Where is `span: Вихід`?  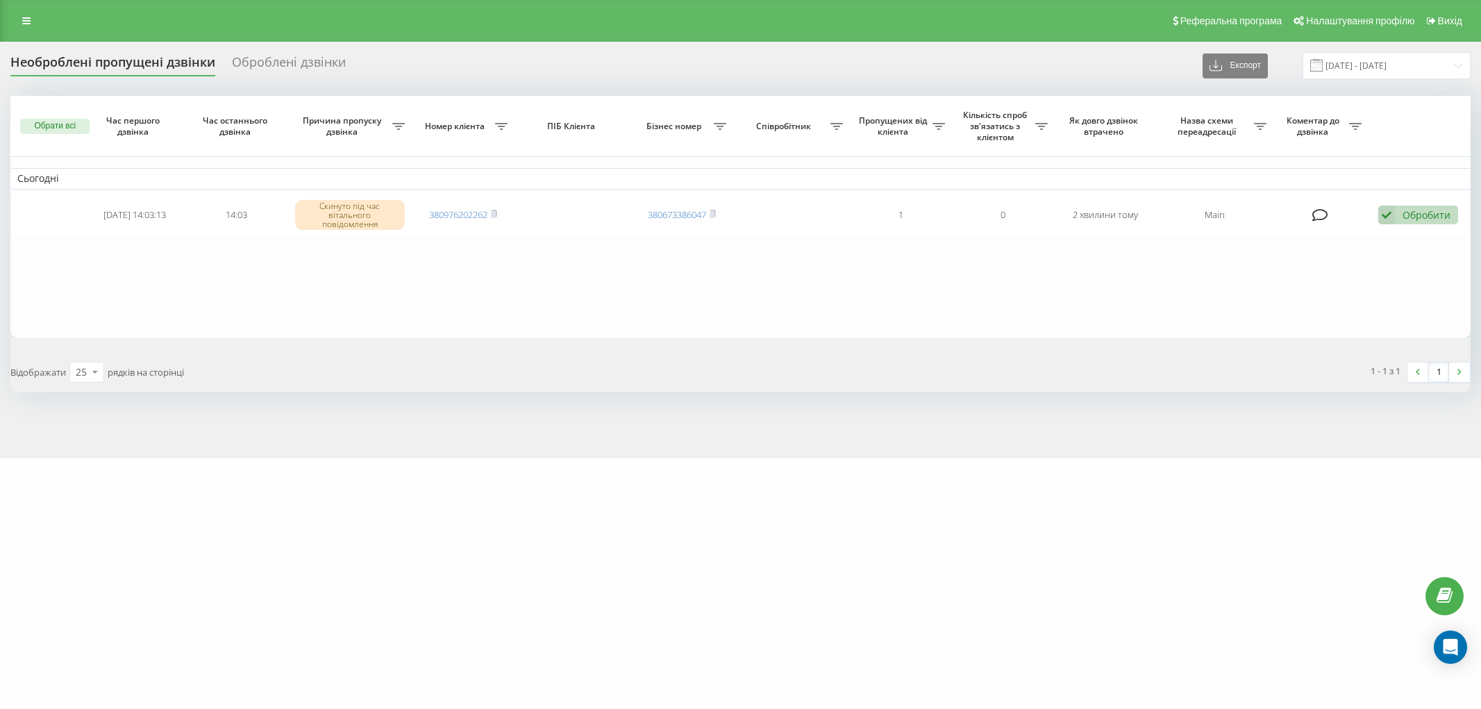 span: Вихід is located at coordinates (1449, 21).